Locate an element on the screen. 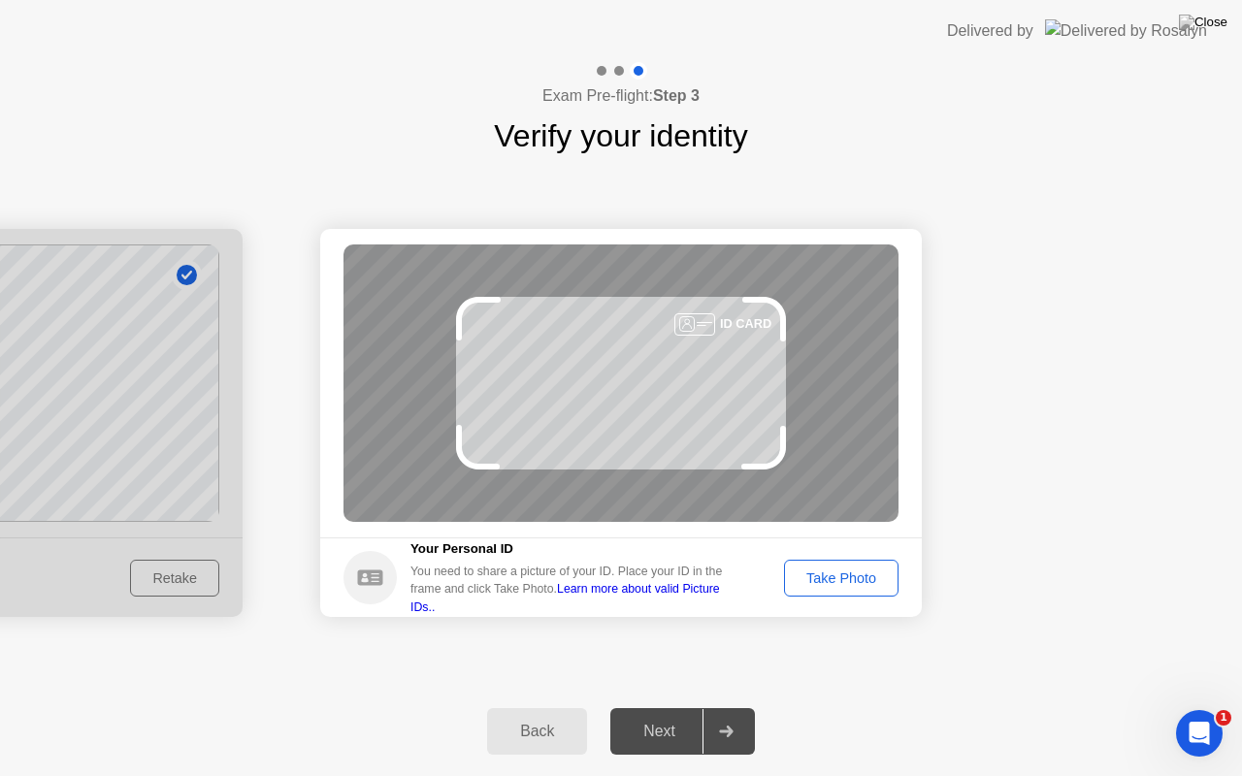 This screenshot has height=776, width=1242. div: Next is located at coordinates (659, 732).